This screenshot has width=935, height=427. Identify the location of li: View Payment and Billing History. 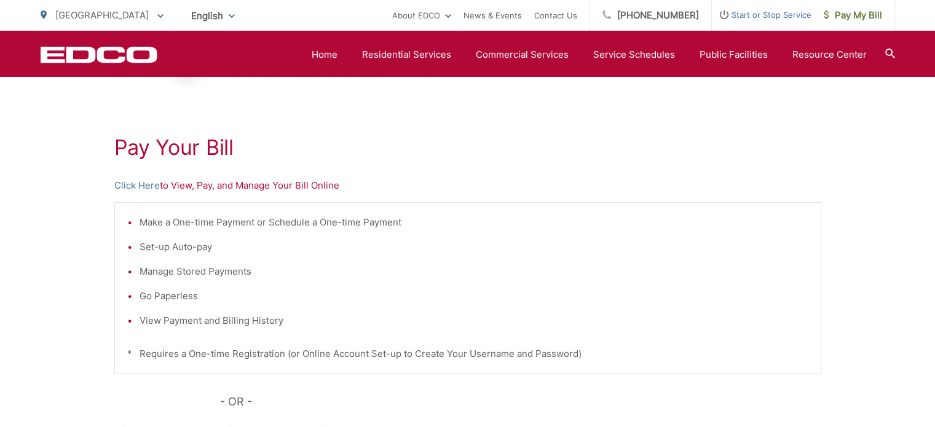
(474, 321).